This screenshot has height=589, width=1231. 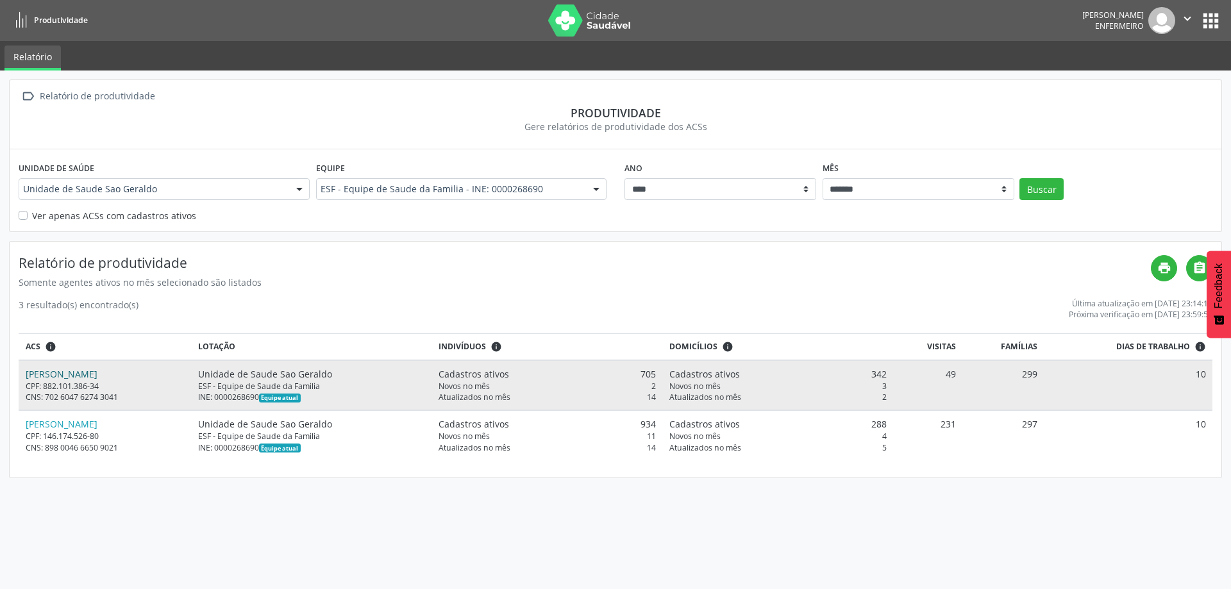 I want to click on label: Mês, so click(x=830, y=168).